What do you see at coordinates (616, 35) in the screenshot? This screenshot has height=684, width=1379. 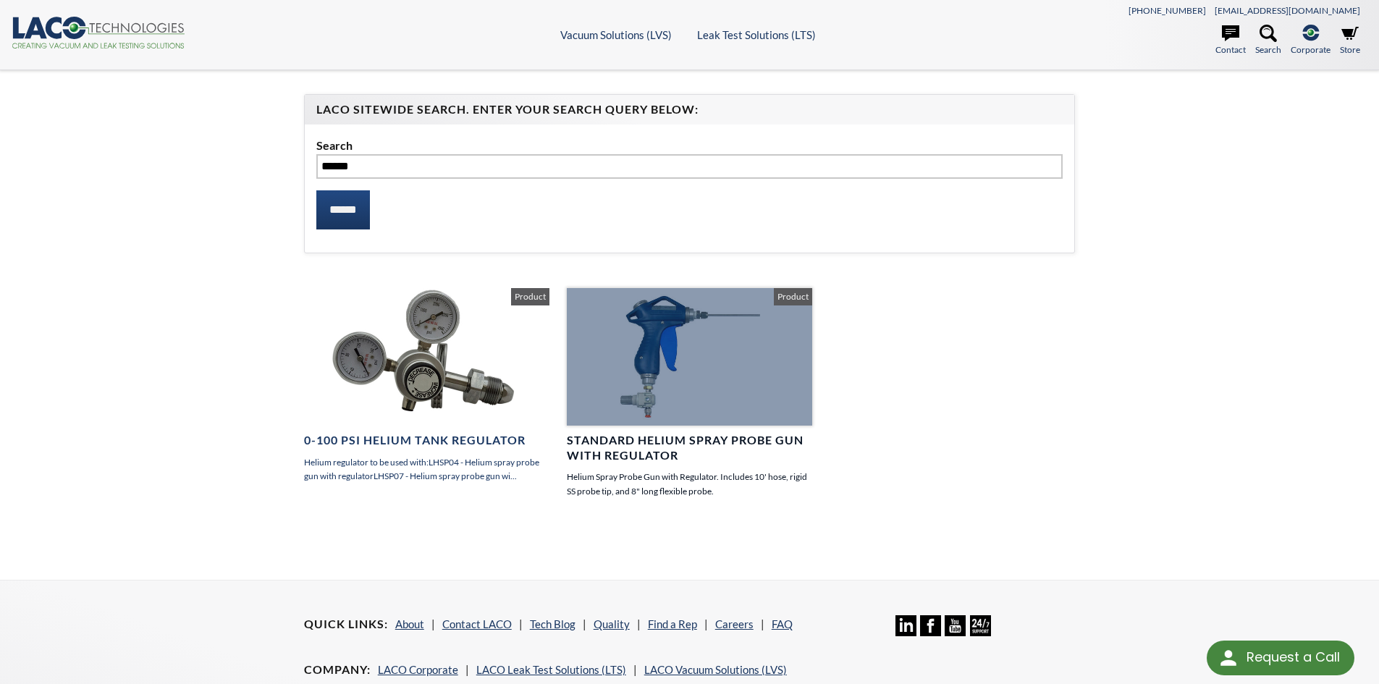 I see `a: Vacuum Solutions (LVS)` at bounding box center [616, 35].